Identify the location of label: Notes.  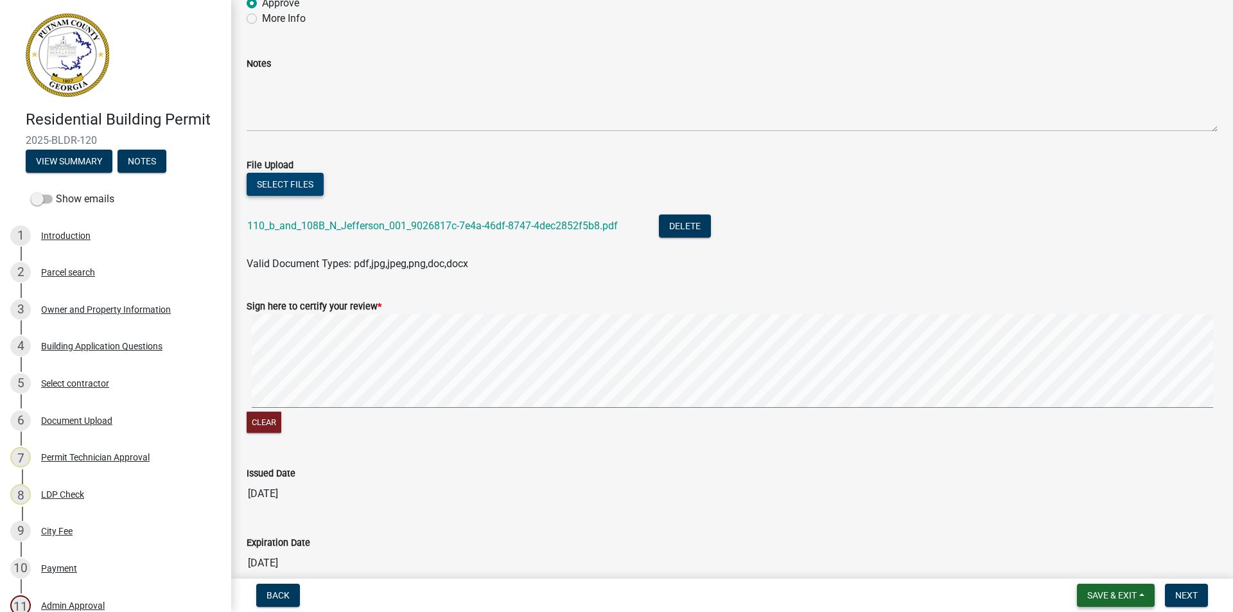
(259, 64).